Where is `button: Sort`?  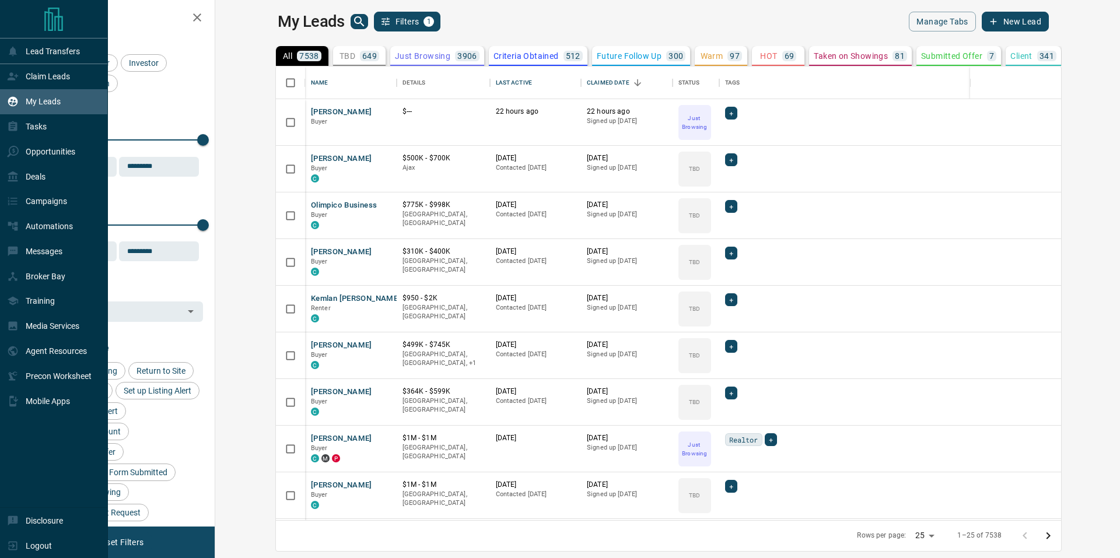
button: Sort is located at coordinates (638, 83).